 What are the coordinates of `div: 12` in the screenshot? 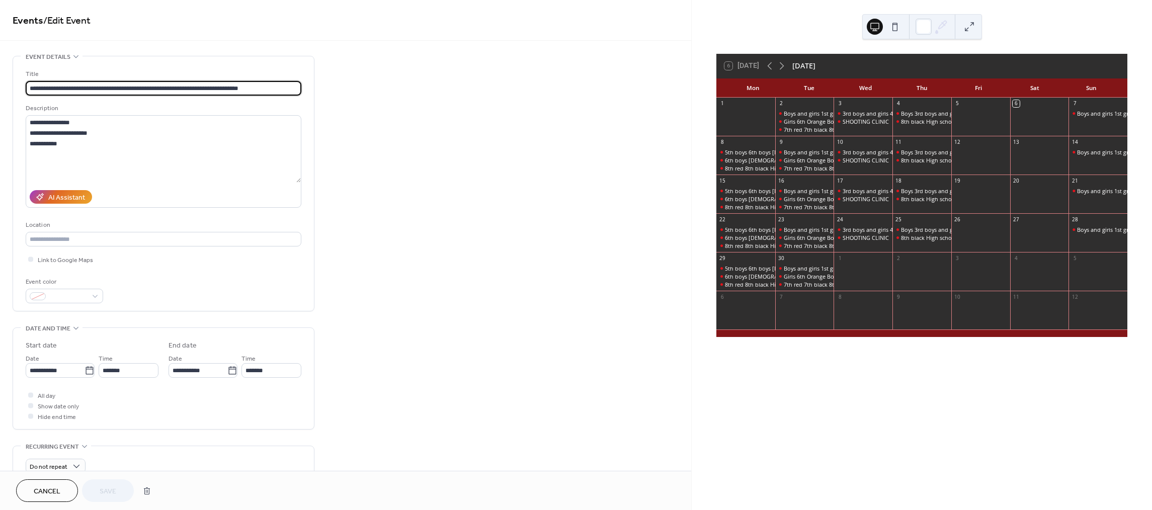 It's located at (957, 142).